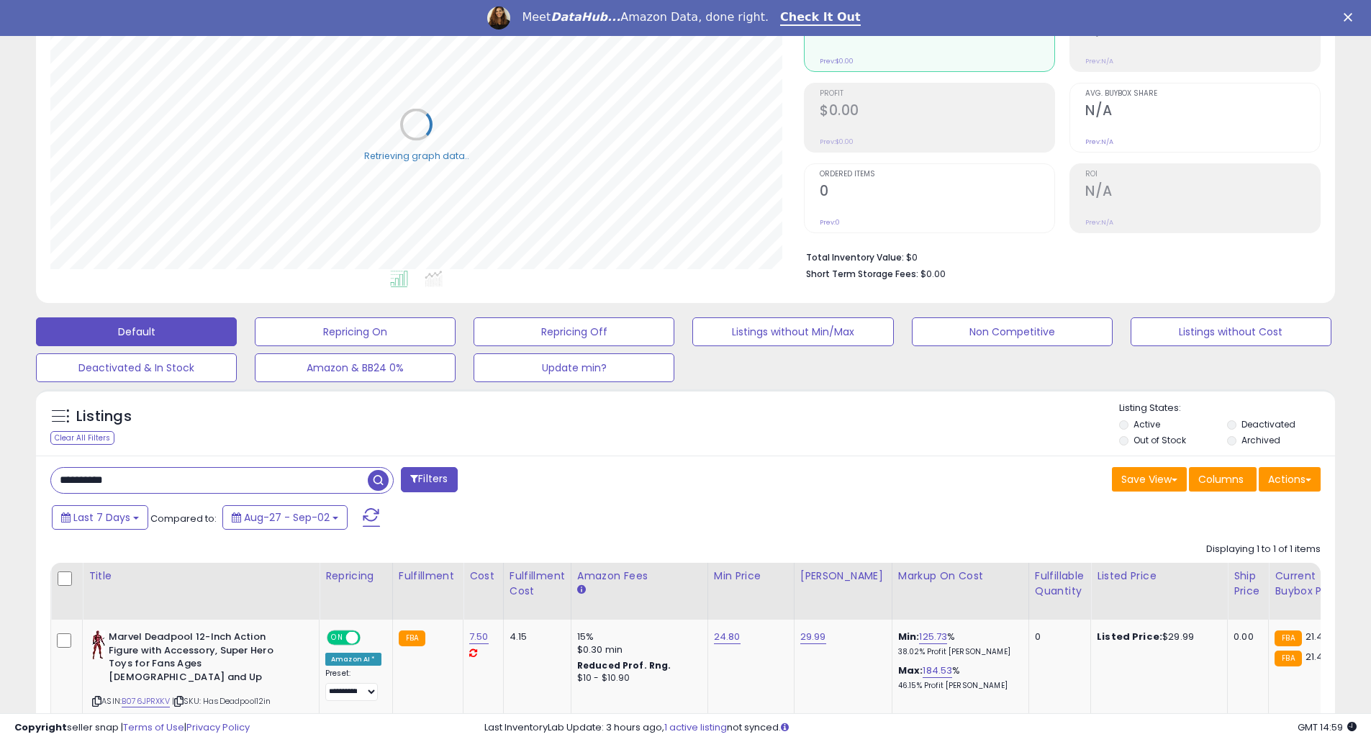 The image size is (1371, 742). I want to click on h2: $0.00, so click(937, 112).